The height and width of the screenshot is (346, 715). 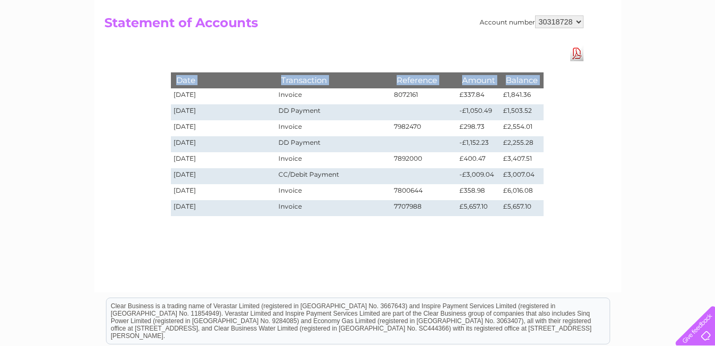 I want to click on td: £1,841.36, so click(x=522, y=96).